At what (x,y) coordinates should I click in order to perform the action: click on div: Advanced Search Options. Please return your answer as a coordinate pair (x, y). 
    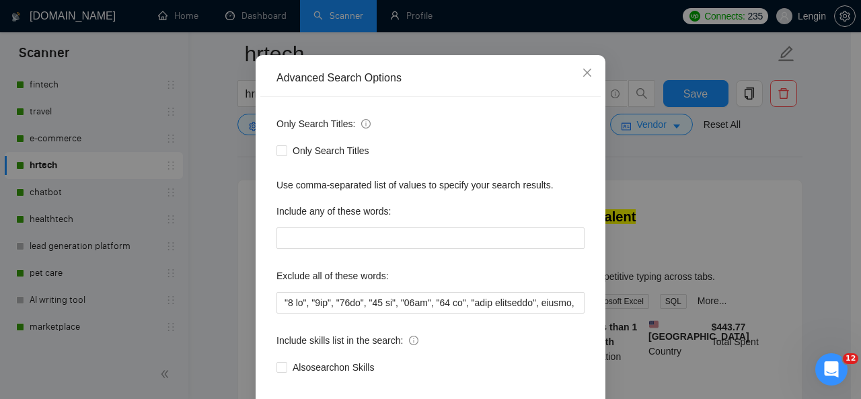
    Looking at the image, I should click on (431, 78).